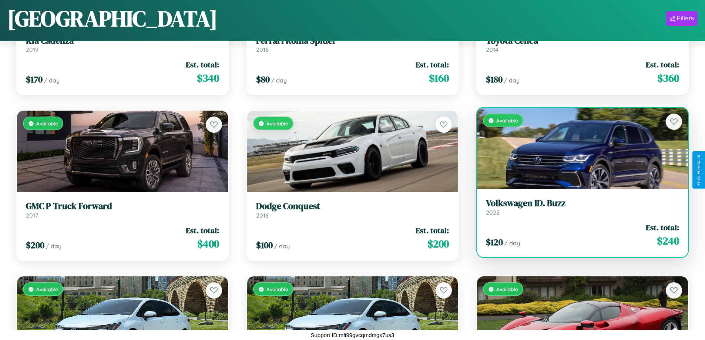 The width and height of the screenshot is (705, 340). What do you see at coordinates (123, 206) in the screenshot?
I see `h3: GMC P Truck Forward` at bounding box center [123, 206].